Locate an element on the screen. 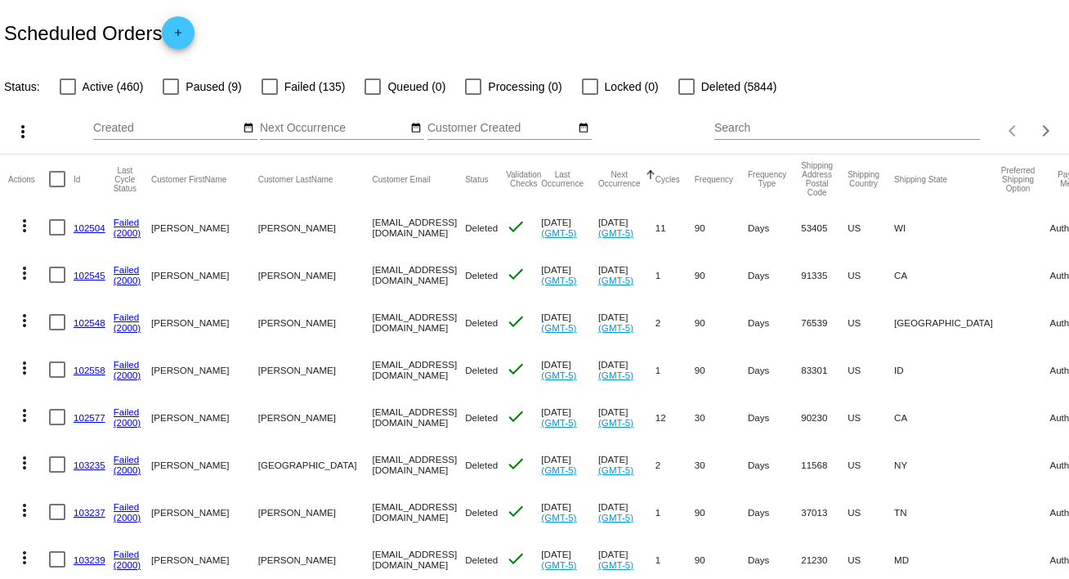  a: 102504 is located at coordinates (89, 227).